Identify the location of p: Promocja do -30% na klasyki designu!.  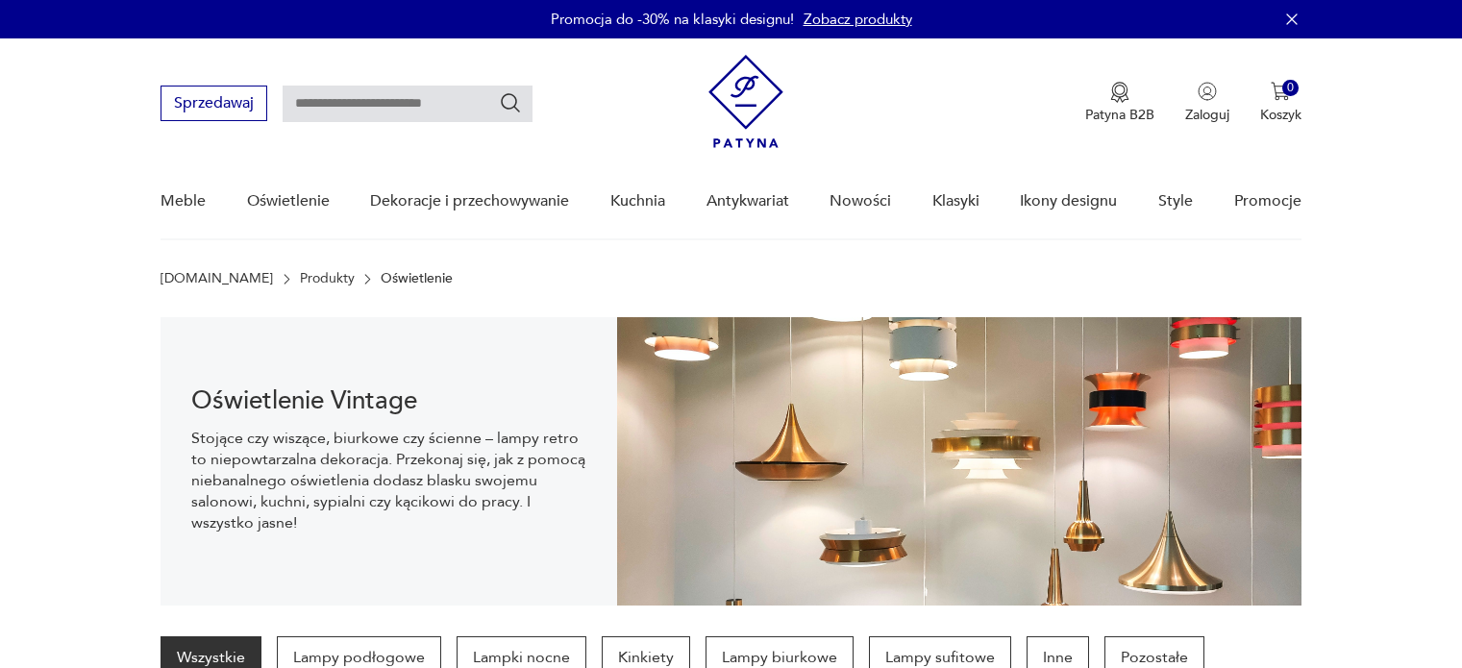
(672, 19).